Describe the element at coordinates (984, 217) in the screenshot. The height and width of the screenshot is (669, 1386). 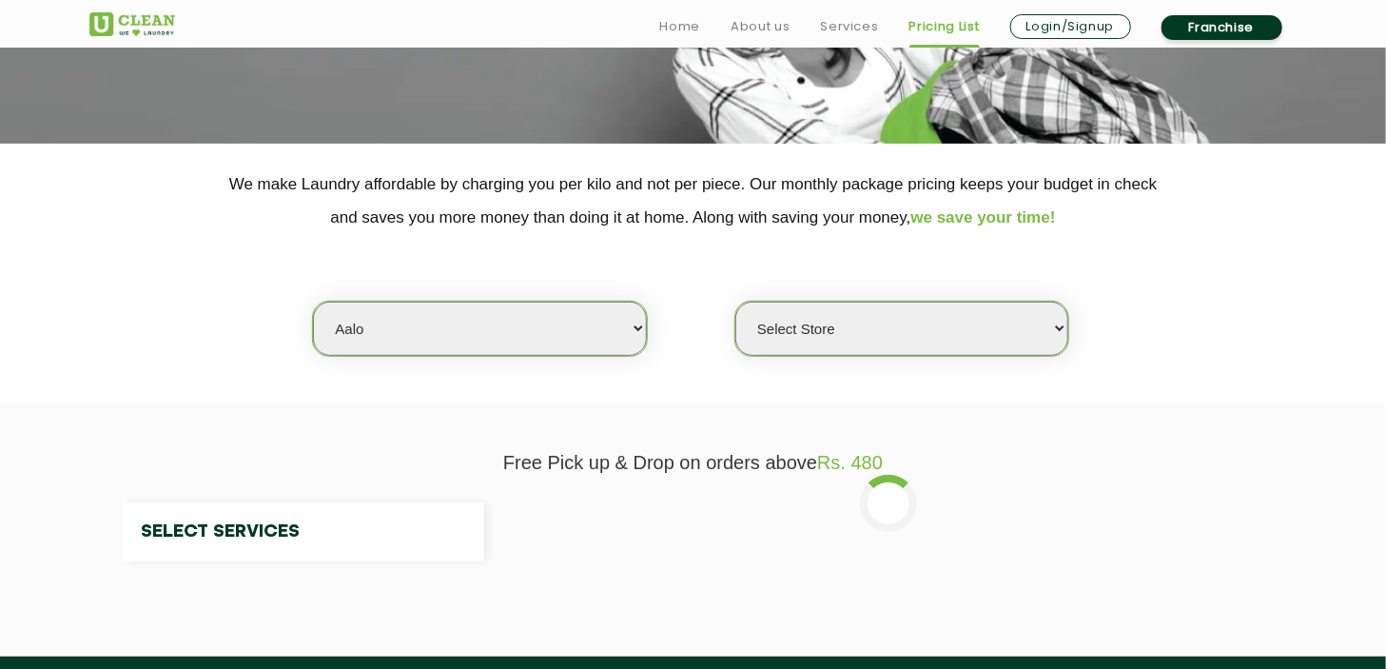
I see `span: we save your time!` at that location.